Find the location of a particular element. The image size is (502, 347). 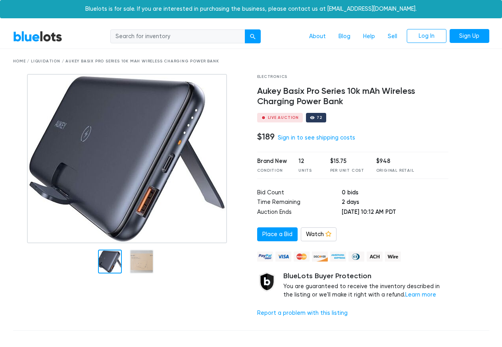

div: Brand New is located at coordinates (272, 161).